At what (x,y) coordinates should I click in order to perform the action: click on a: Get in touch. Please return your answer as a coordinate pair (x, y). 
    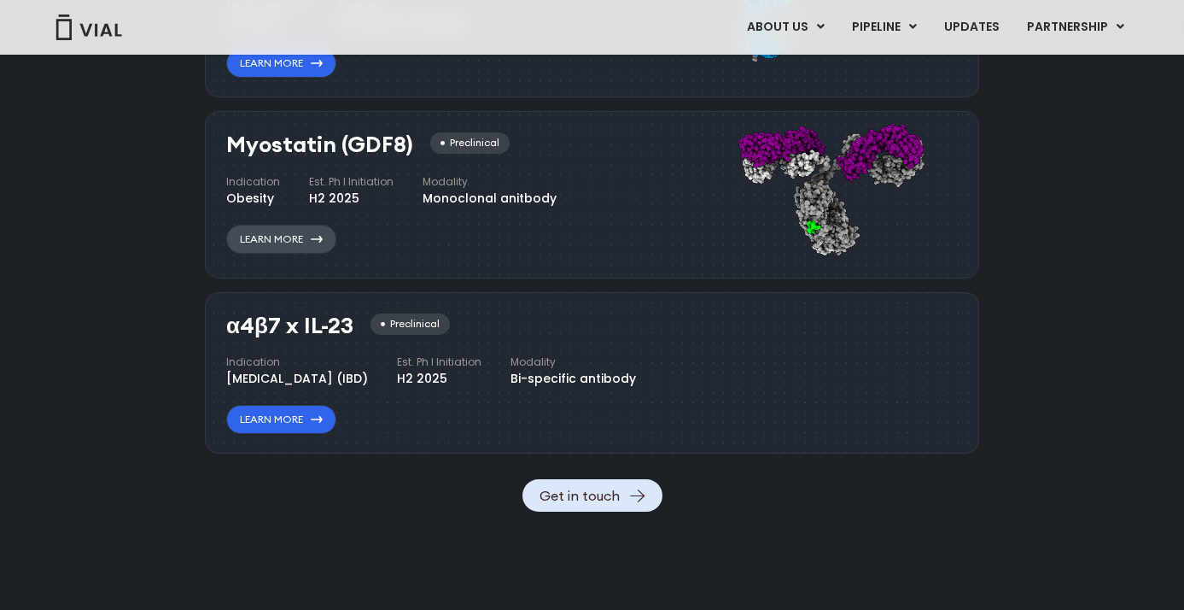
    Looking at the image, I should click on (593, 495).